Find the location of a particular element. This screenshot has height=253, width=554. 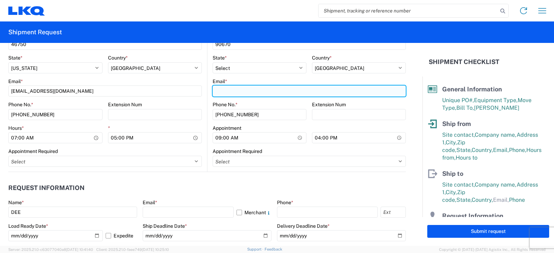

label: Load Ready Date is located at coordinates (28, 226).